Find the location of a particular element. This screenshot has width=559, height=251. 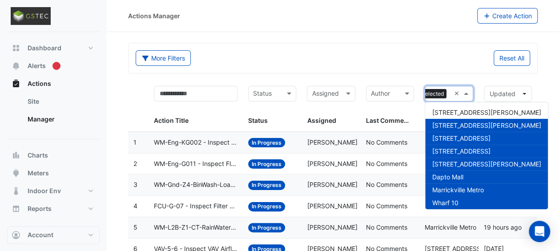

app-icon: Actions is located at coordinates (16, 84).